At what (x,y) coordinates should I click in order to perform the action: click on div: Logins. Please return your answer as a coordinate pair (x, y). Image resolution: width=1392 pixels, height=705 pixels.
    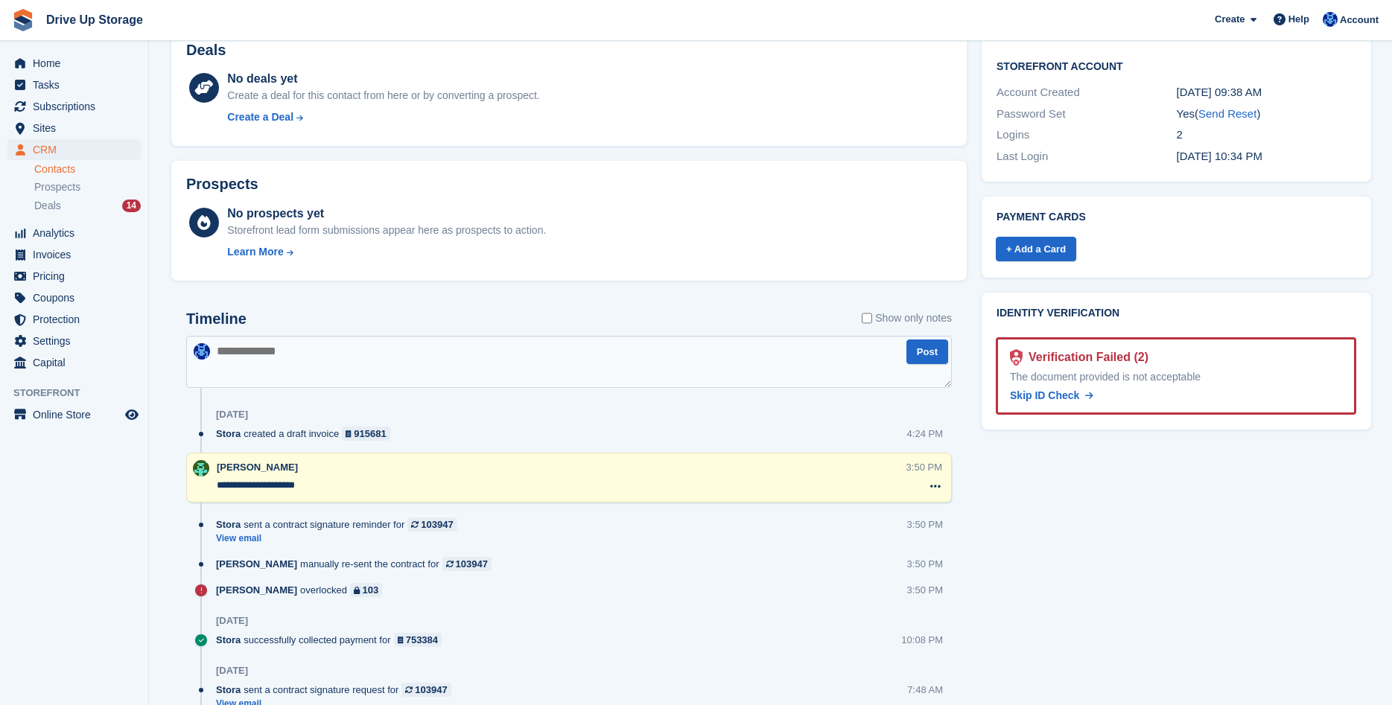
    Looking at the image, I should click on (1086, 135).